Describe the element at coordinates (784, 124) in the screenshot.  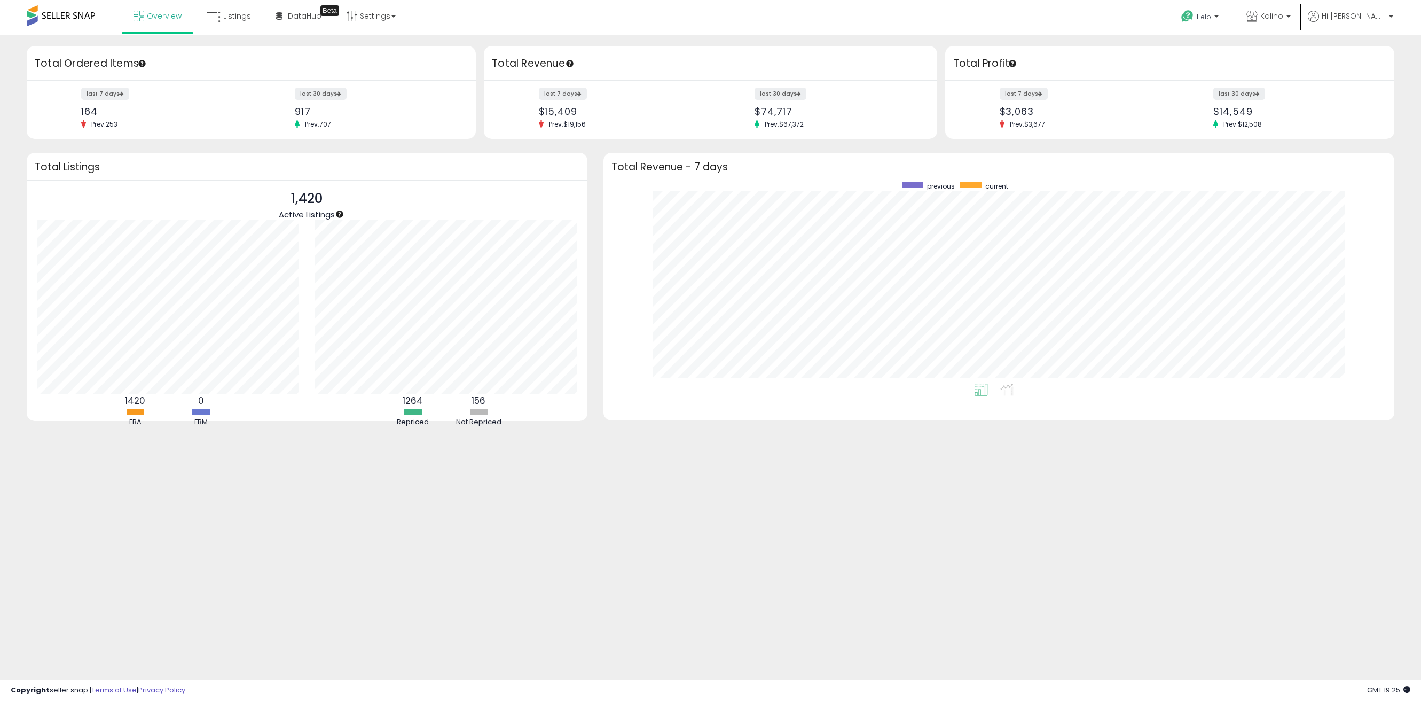
I see `span: Prev: $67,372` at that location.